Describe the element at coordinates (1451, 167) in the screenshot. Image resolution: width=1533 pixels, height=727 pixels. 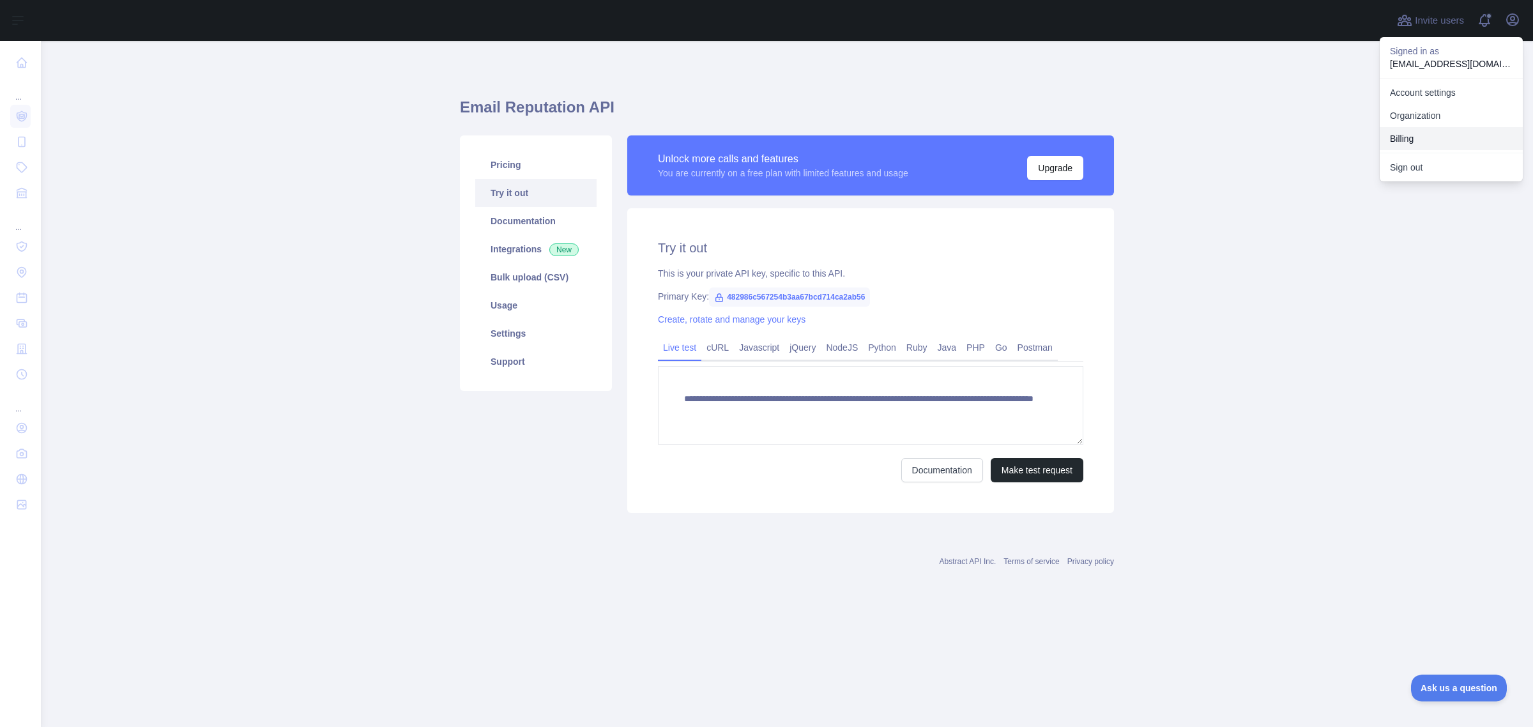
I see `button: Sign out` at that location.